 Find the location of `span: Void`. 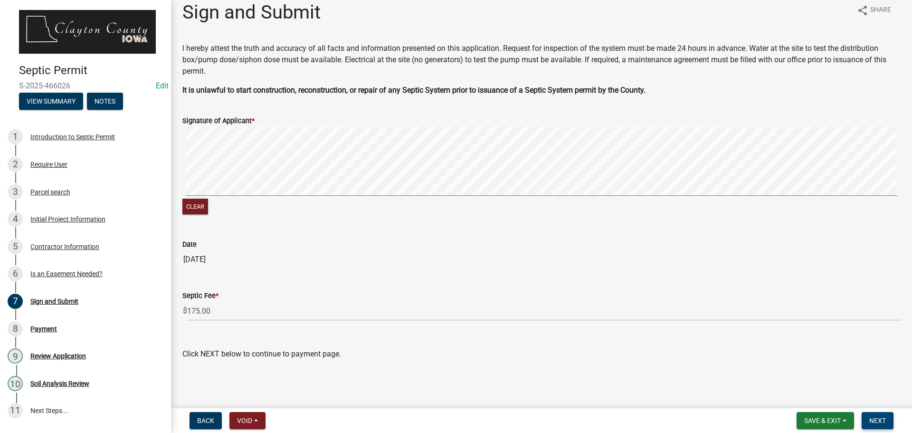

span: Void is located at coordinates (245, 420).